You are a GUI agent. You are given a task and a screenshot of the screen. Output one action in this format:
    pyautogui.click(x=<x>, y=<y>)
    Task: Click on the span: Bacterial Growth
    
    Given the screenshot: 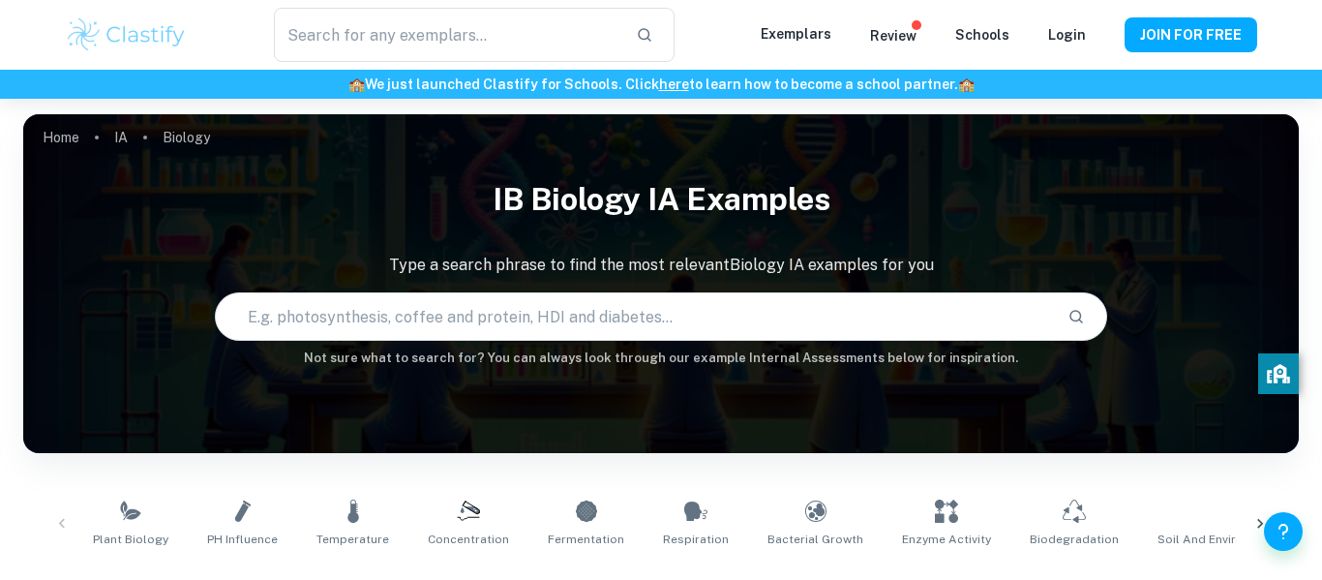 What is the action you would take?
    pyautogui.click(x=815, y=539)
    